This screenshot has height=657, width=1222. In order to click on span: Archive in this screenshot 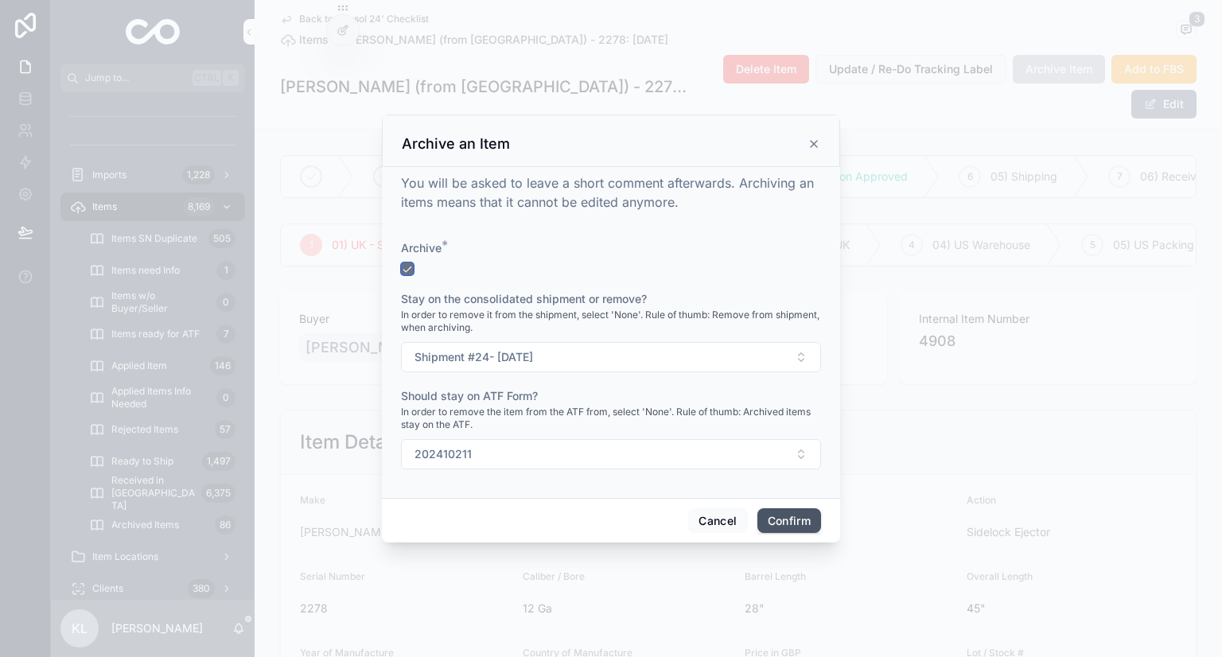, I will do `click(421, 247)`.